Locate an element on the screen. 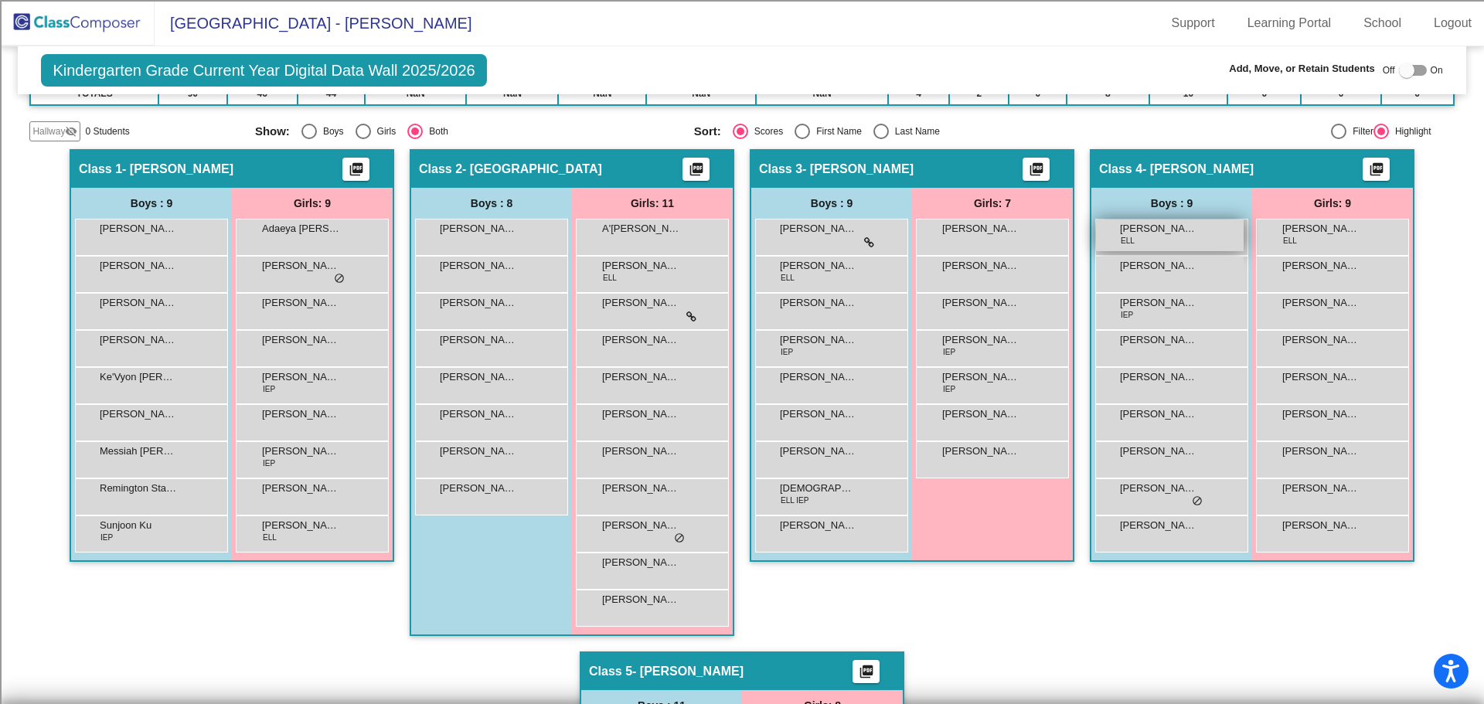  div: Boys : 9 is located at coordinates (1172, 203).